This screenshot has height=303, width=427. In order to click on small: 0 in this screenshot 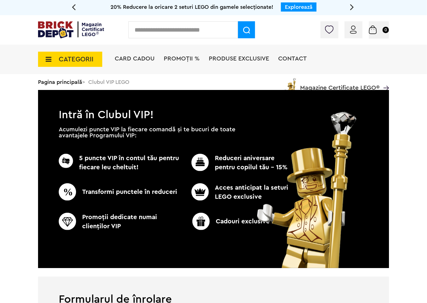, I will do `click(386, 30)`.